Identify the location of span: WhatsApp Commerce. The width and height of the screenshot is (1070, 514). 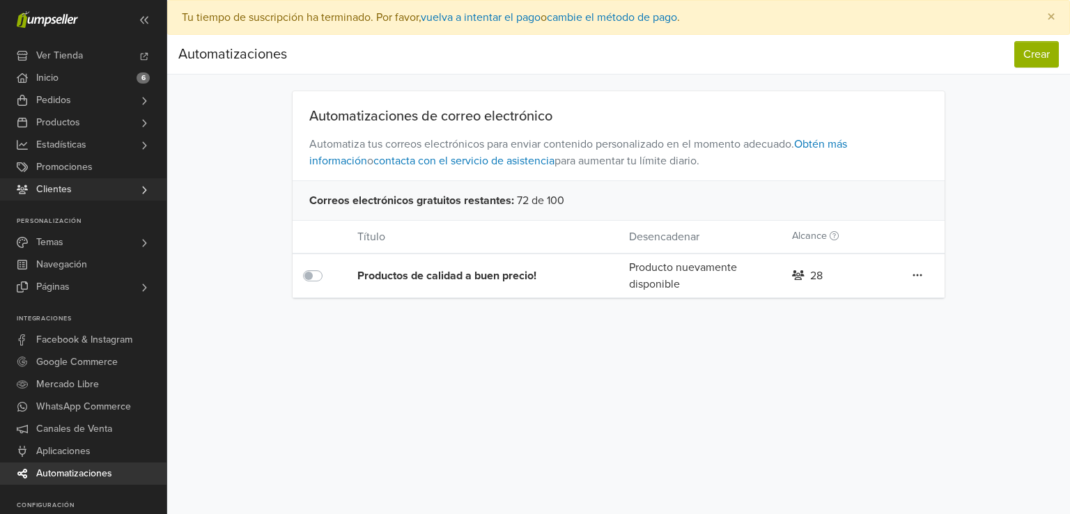
(84, 407).